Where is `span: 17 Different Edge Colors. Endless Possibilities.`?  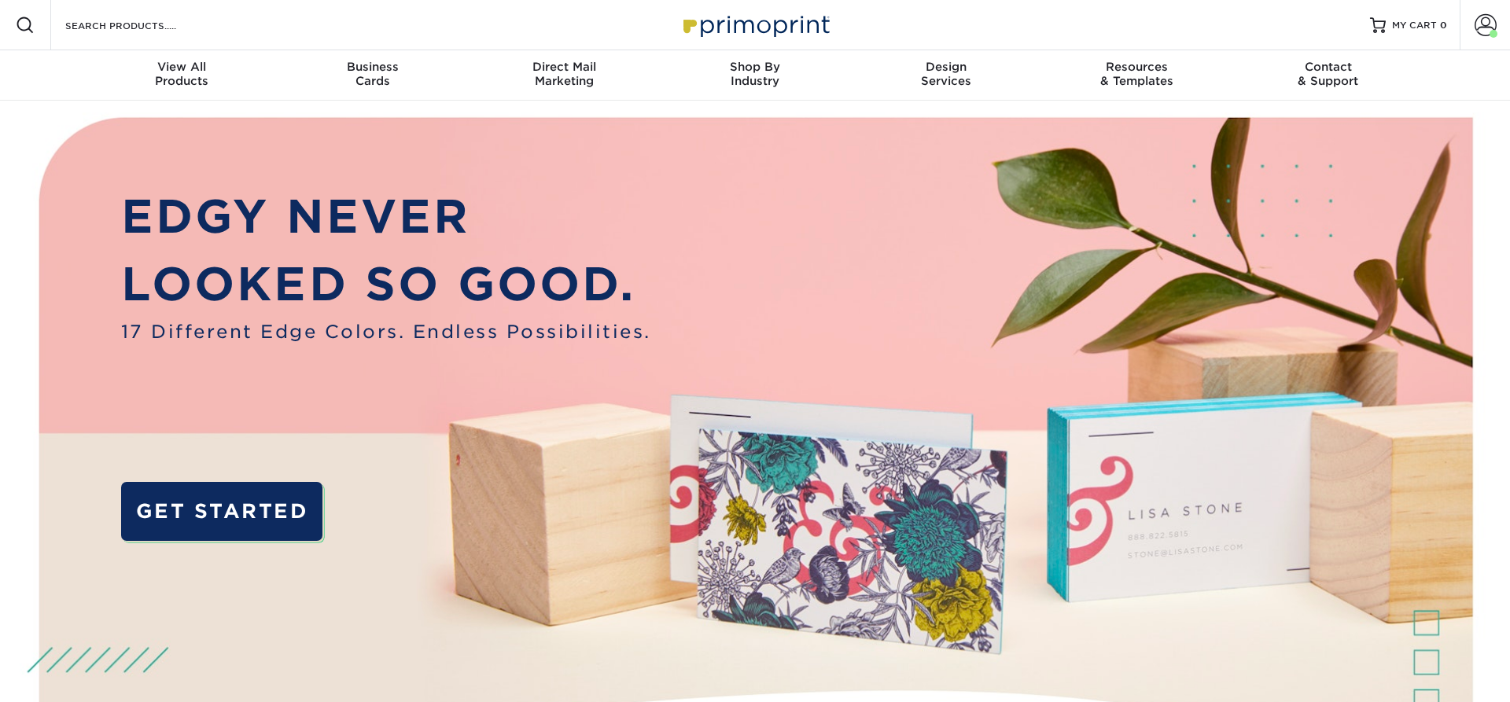
span: 17 Different Edge Colors. Endless Possibilities. is located at coordinates (386, 332).